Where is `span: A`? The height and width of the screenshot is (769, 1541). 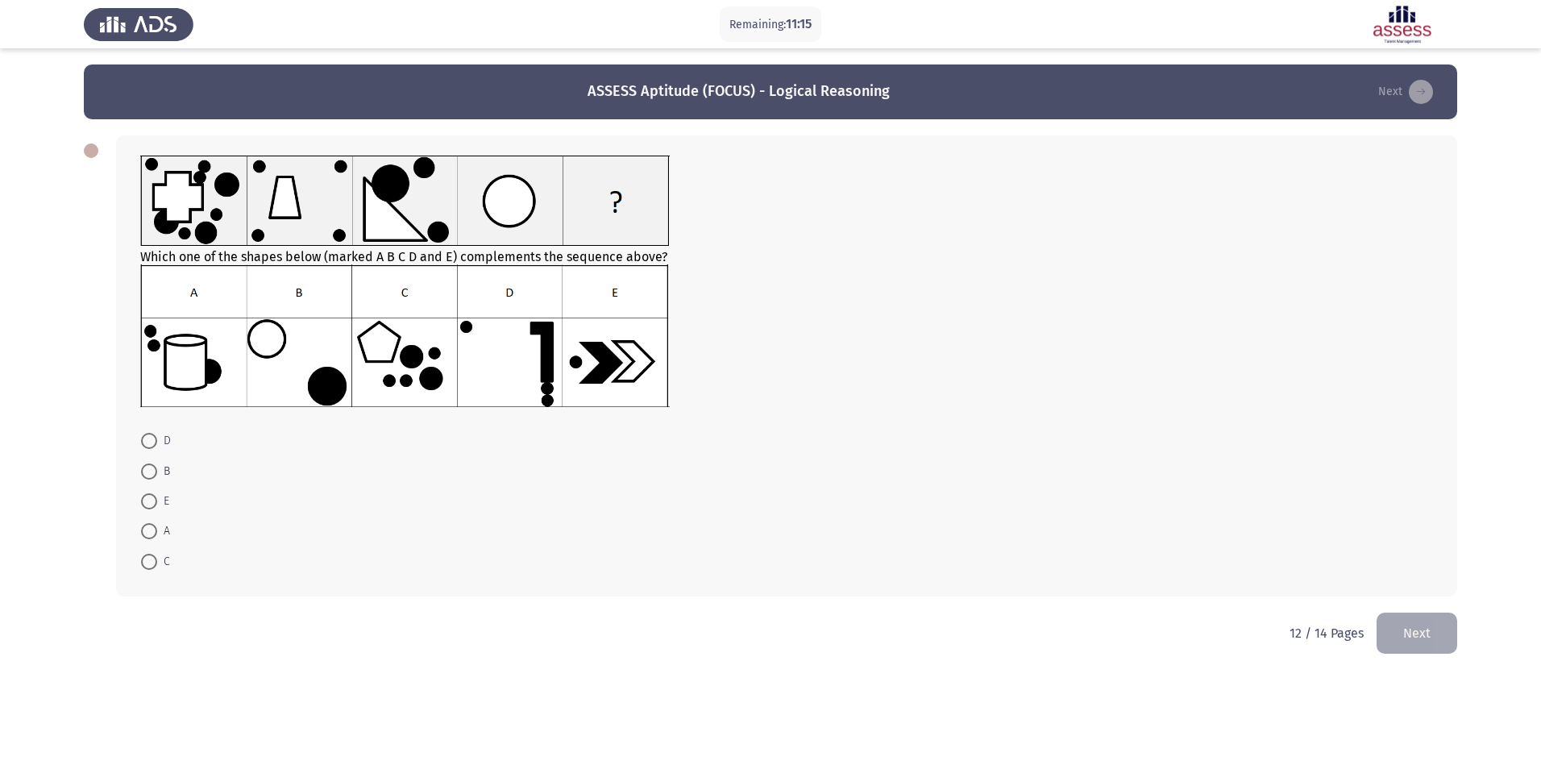 span: A is located at coordinates (164, 531).